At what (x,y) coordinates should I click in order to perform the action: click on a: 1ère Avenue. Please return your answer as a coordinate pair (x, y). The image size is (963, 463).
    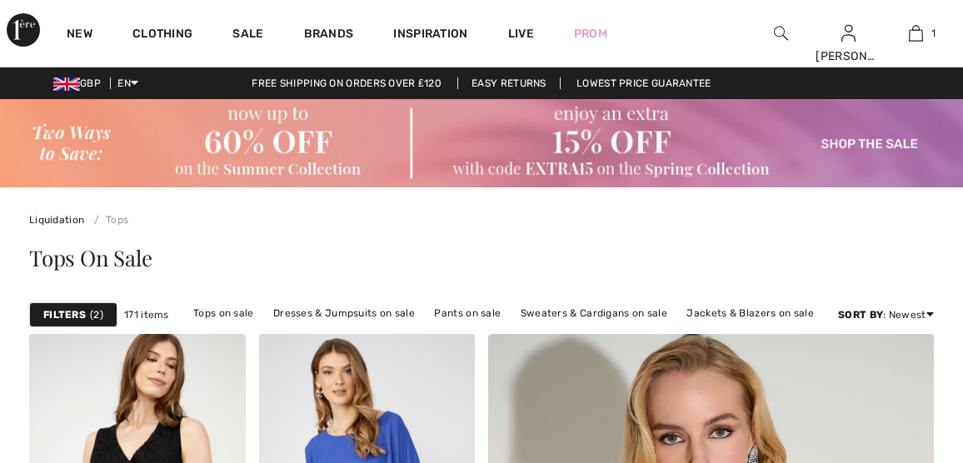
    Looking at the image, I should click on (23, 30).